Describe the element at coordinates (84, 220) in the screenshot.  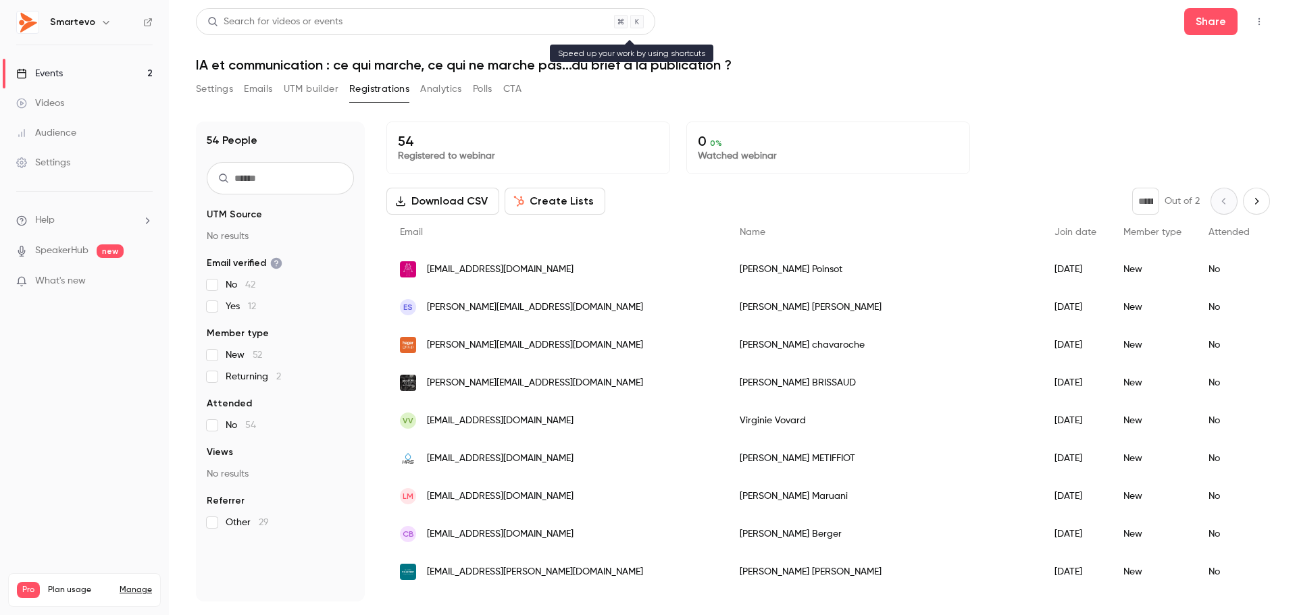
I see `li: help-dropdown-opener` at that location.